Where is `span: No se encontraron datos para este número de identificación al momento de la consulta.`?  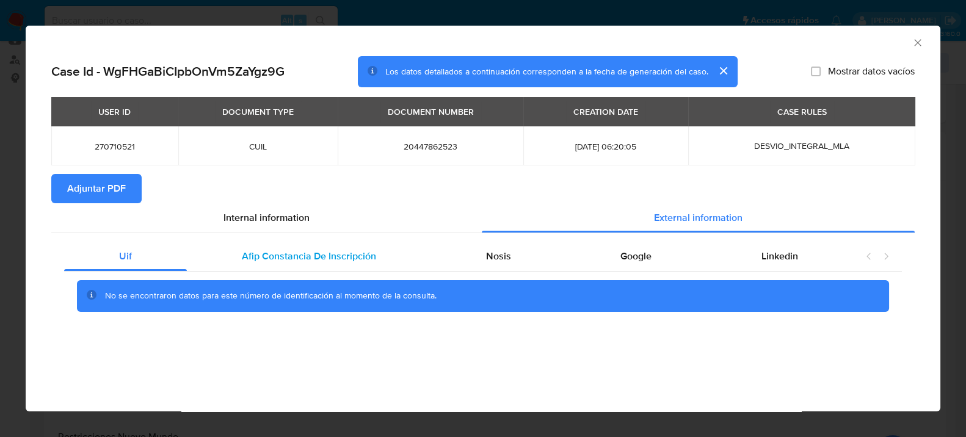
span: No se encontraron datos para este número de identificación al momento de la consulta. is located at coordinates (270, 295).